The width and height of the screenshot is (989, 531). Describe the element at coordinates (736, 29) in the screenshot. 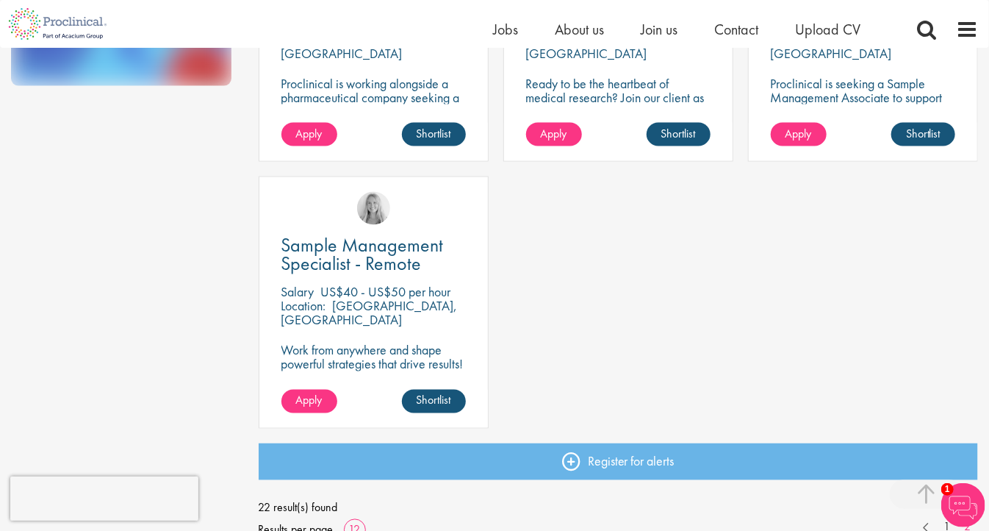

I see `span: Contact` at that location.